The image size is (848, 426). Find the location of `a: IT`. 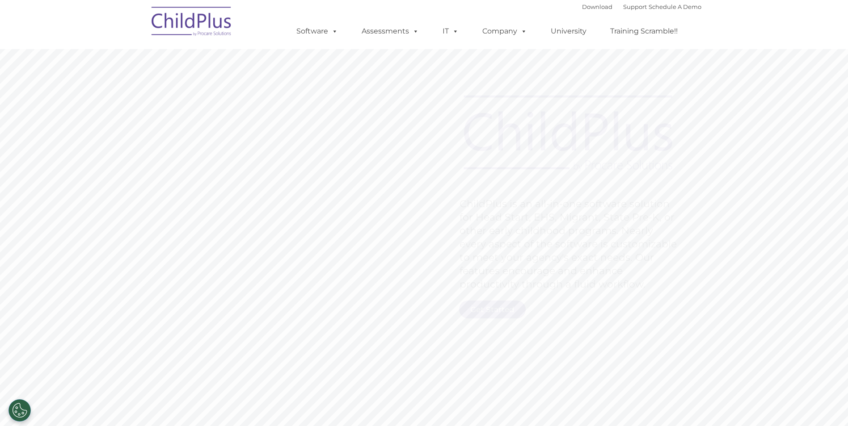

a: IT is located at coordinates (450, 31).